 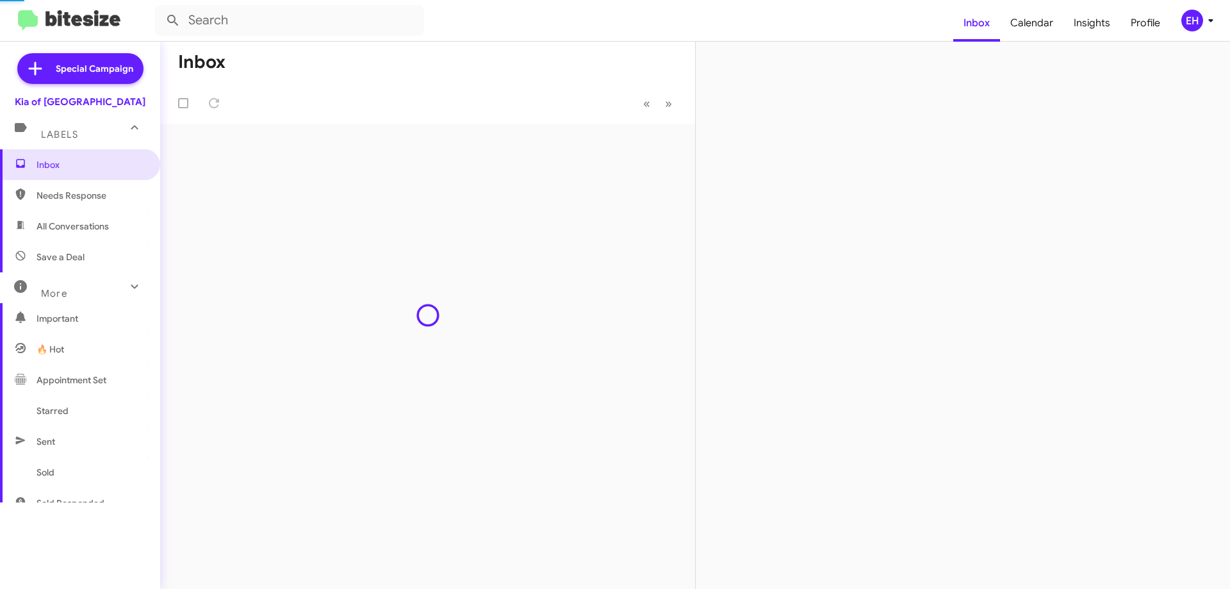 I want to click on a: Special Campaign, so click(x=80, y=69).